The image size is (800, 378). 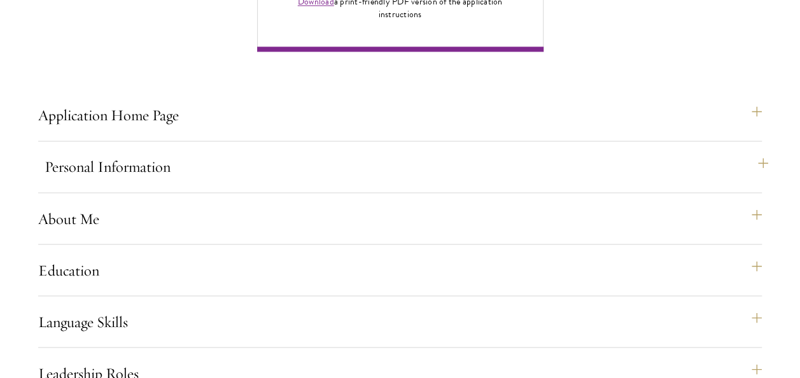 What do you see at coordinates (399, 270) in the screenshot?
I see `button: Education` at bounding box center [399, 270].